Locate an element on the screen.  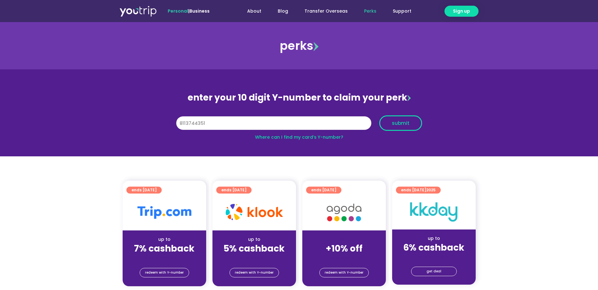
span: get deal is located at coordinates (434, 272).